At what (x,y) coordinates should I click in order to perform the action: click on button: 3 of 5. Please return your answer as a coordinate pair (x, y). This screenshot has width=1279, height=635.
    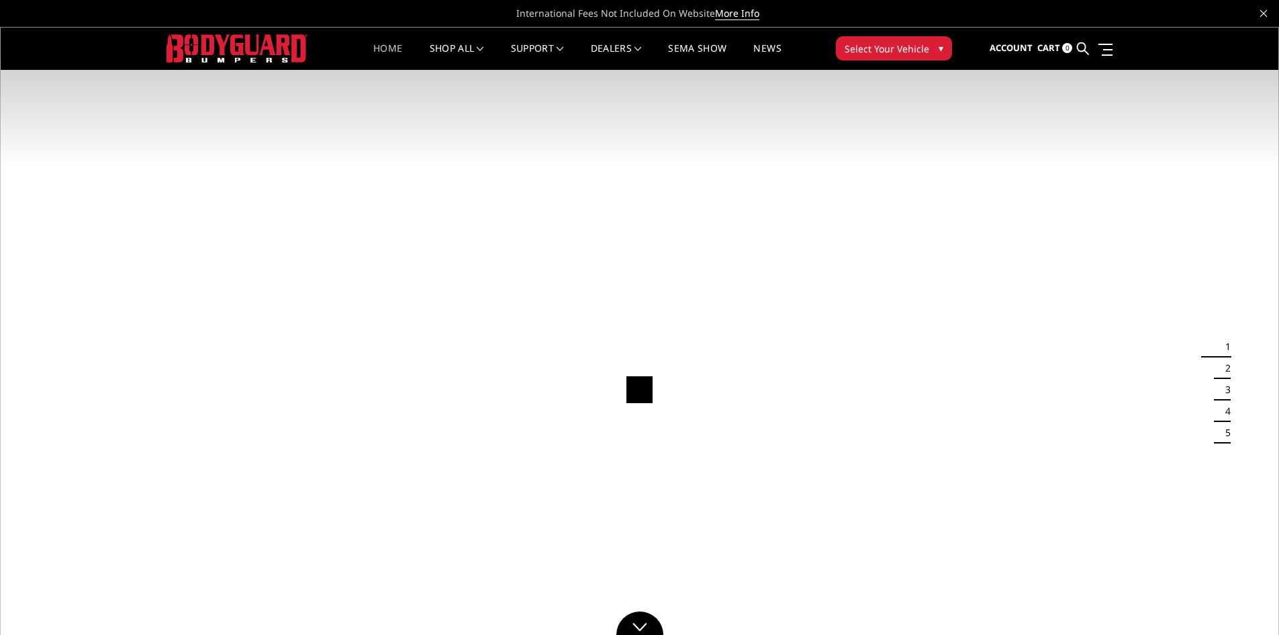
    Looking at the image, I should click on (1224, 390).